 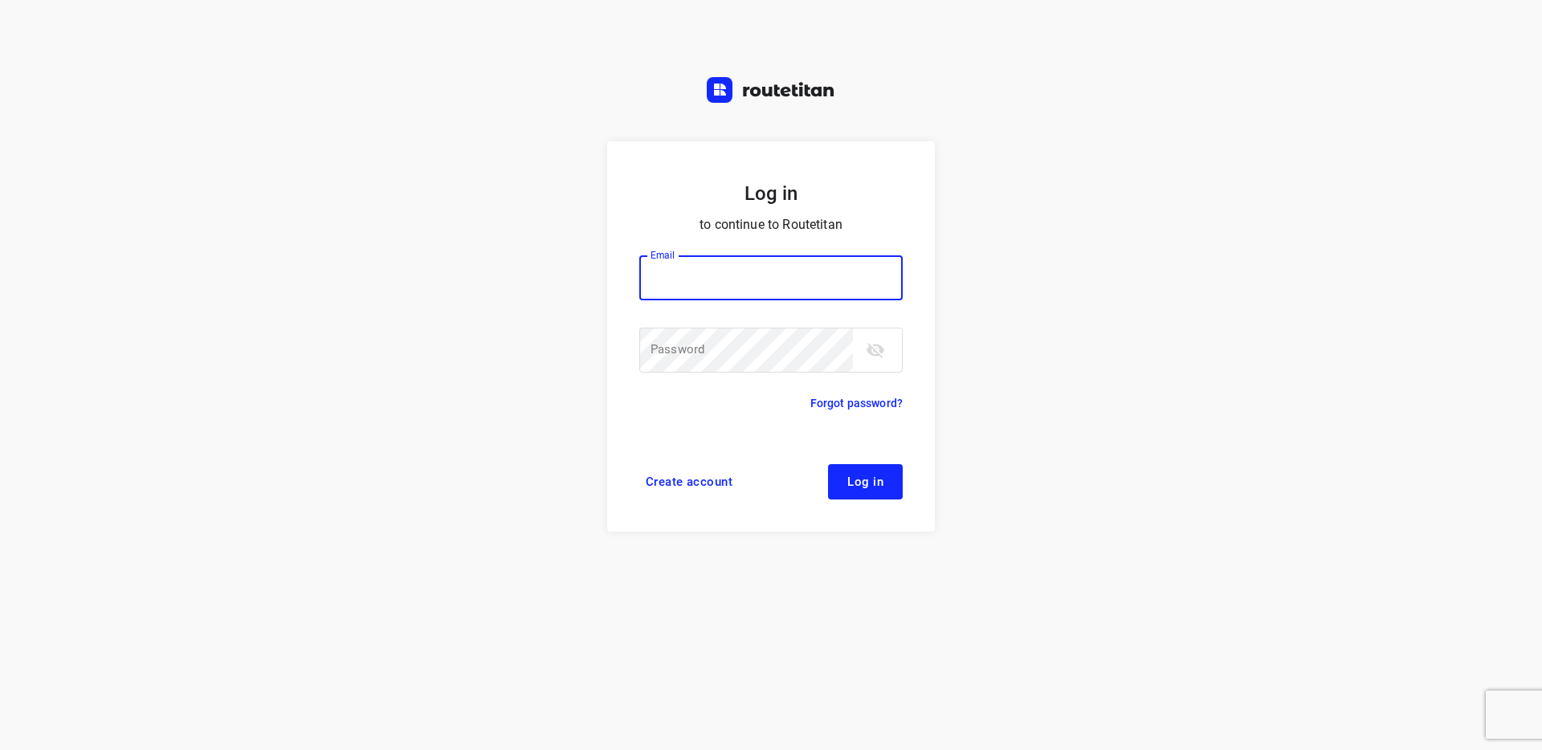 What do you see at coordinates (771, 194) in the screenshot?
I see `h5: Log in` at bounding box center [771, 194].